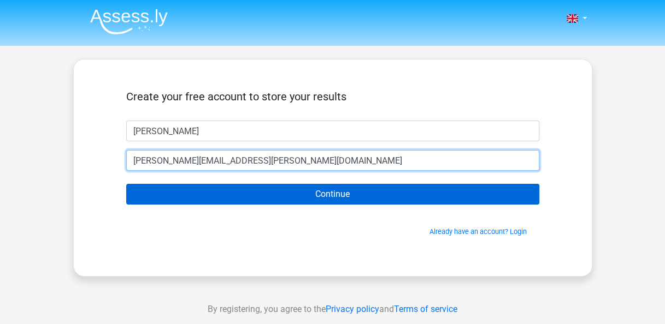  Describe the element at coordinates (129, 21) in the screenshot. I see `img: Assessly` at that location.